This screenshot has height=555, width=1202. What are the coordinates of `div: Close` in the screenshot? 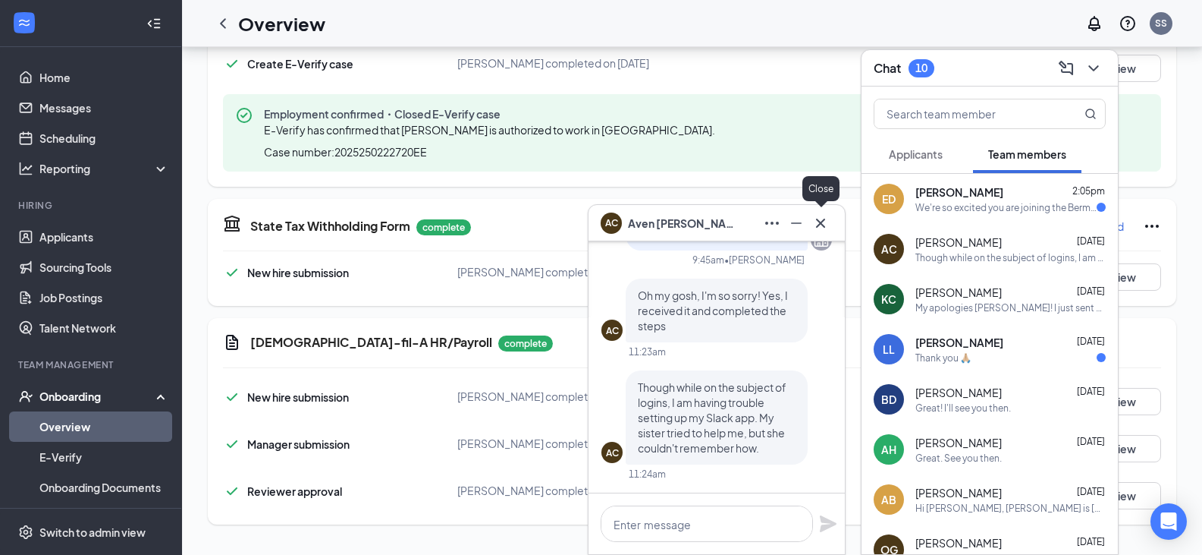 It's located at (821, 188).